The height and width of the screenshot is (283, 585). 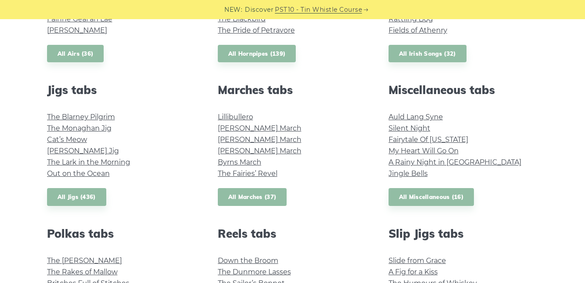 What do you see at coordinates (81, 117) in the screenshot?
I see `a: The Blarney Pilgrim` at bounding box center [81, 117].